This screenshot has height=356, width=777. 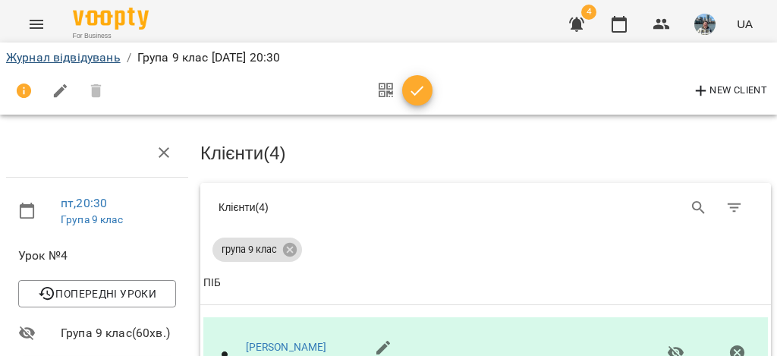 What do you see at coordinates (83, 202) in the screenshot?
I see `a: пт , 20:30` at bounding box center [83, 202].